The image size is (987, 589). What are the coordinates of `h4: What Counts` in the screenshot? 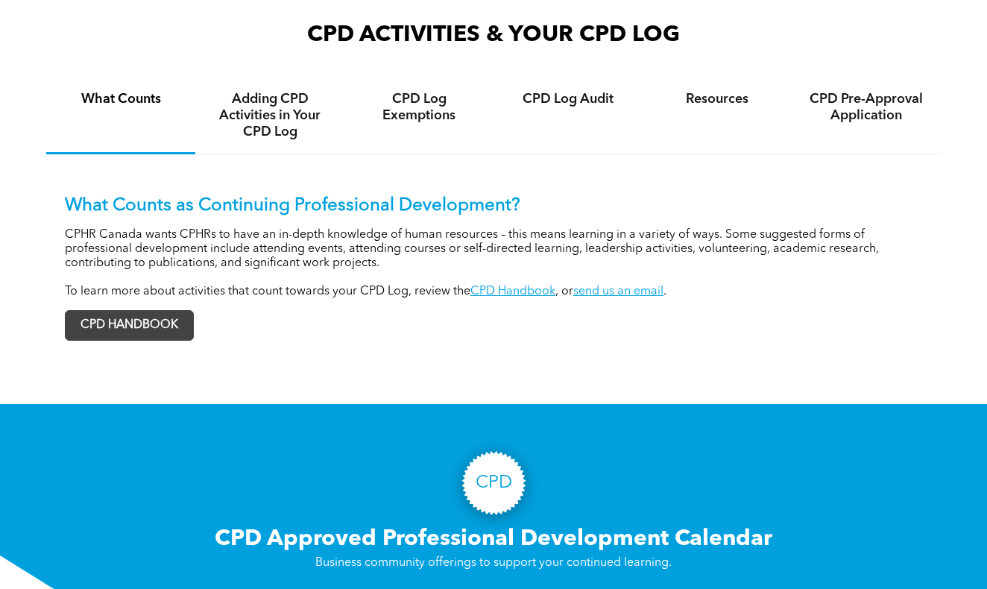 It's located at (121, 99).